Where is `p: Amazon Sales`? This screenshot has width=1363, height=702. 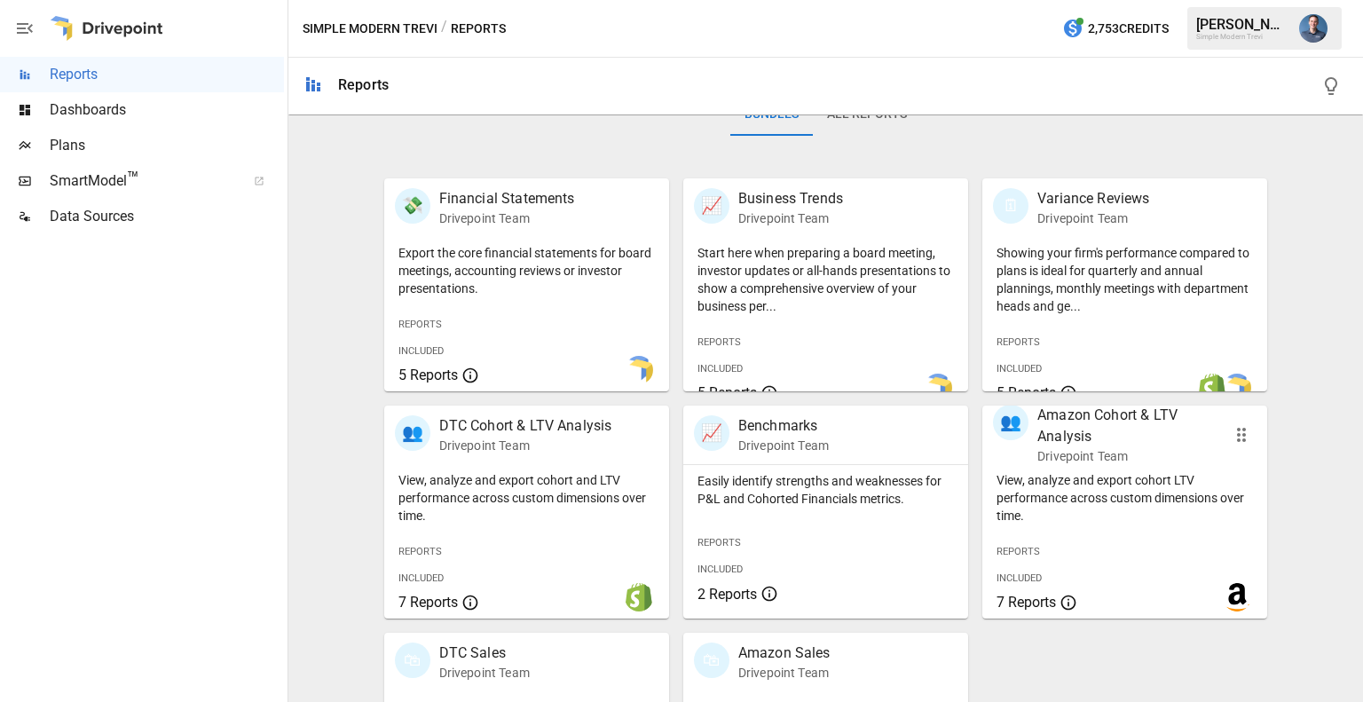 p: Amazon Sales is located at coordinates (784, 653).